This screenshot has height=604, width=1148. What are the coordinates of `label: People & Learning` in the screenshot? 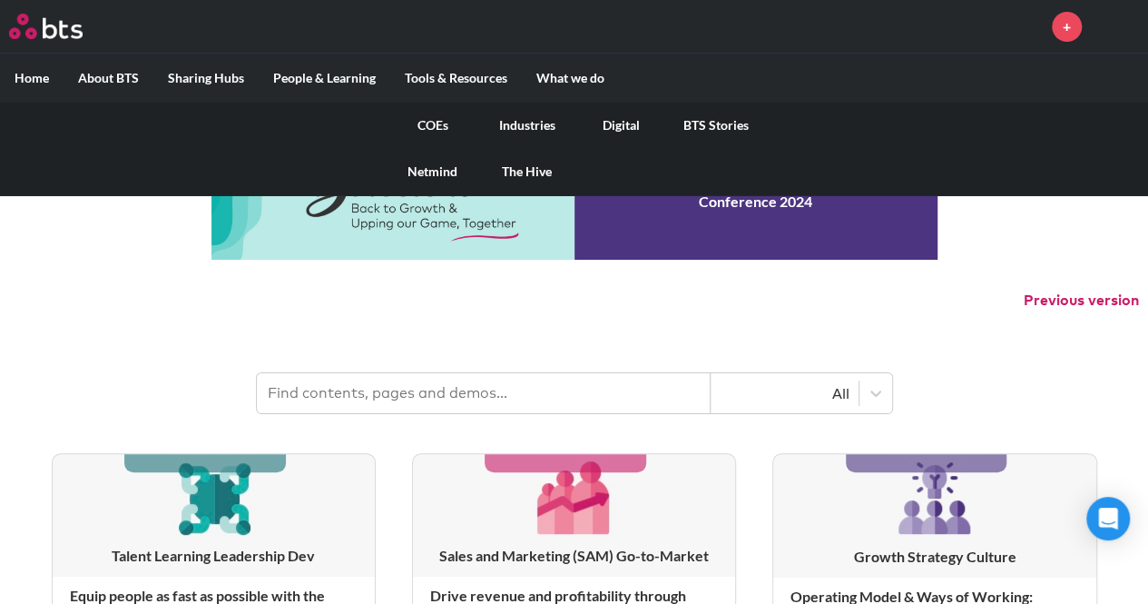 It's located at (324, 78).